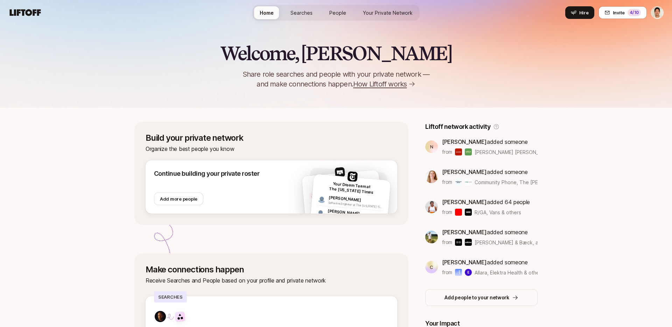 The image size is (672, 327). Describe the element at coordinates (468, 242) in the screenshot. I see `img: adidas` at that location.